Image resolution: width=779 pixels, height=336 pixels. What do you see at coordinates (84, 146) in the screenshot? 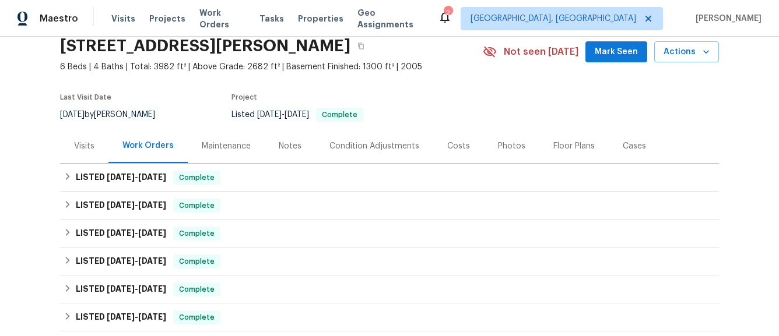
I see `div: Visits` at bounding box center [84, 146].